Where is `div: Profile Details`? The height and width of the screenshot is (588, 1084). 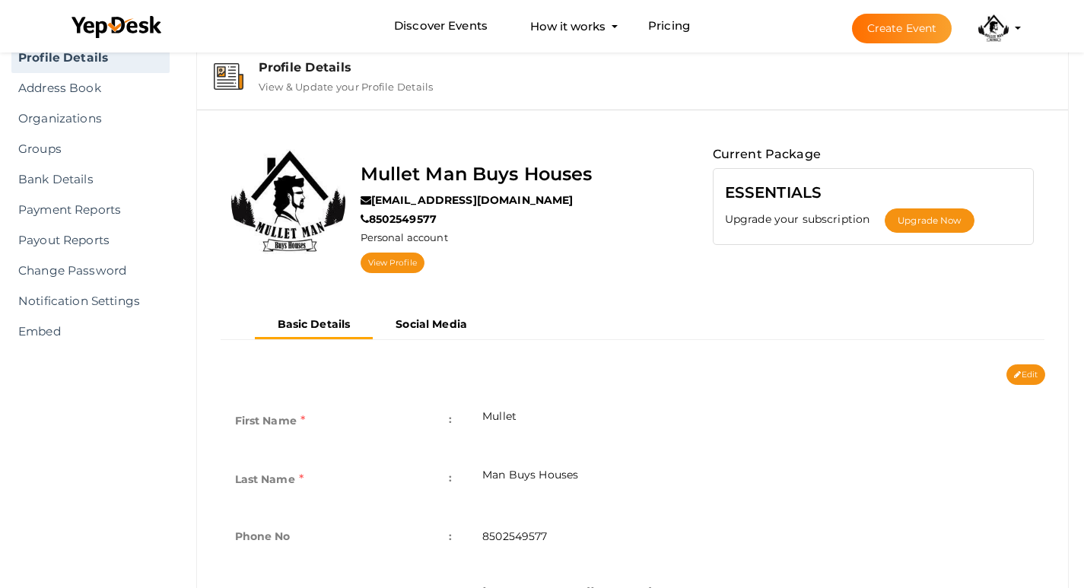 div: Profile Details is located at coordinates (655, 67).